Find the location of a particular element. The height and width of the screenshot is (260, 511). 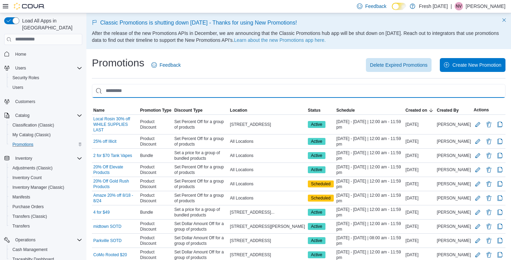

a: Home is located at coordinates (21, 54).